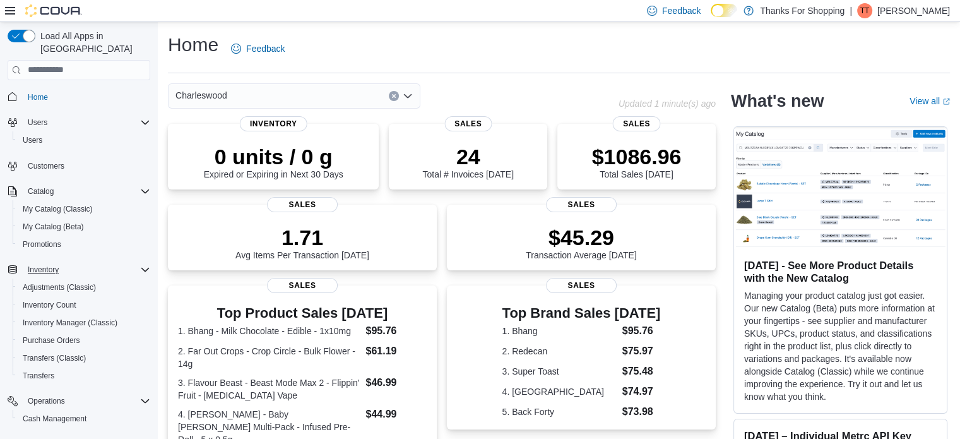 The image size is (960, 439). I want to click on a: Transfers (Classic), so click(54, 358).